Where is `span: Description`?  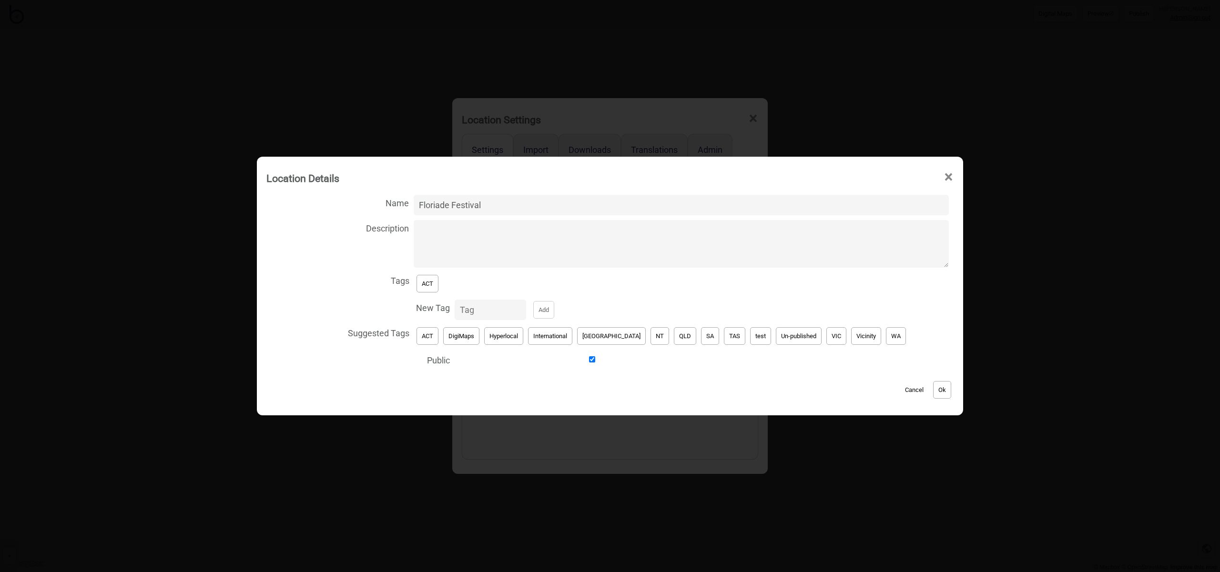 span: Description is located at coordinates (337, 227).